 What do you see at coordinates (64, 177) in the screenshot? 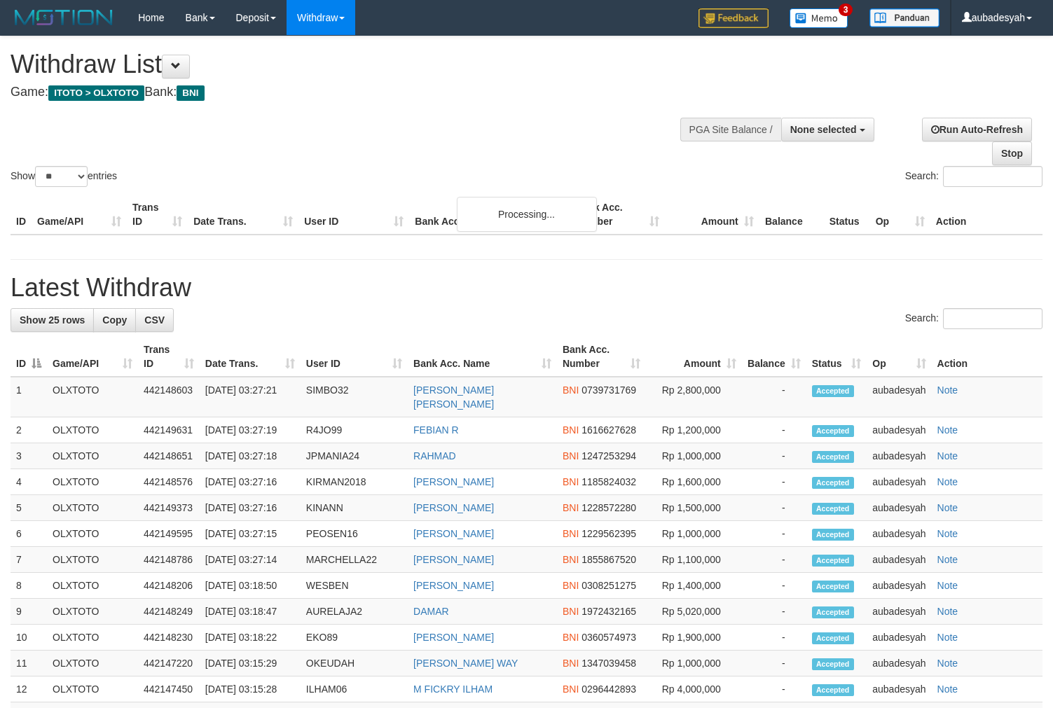
I see `label: Show entries` at bounding box center [64, 177].